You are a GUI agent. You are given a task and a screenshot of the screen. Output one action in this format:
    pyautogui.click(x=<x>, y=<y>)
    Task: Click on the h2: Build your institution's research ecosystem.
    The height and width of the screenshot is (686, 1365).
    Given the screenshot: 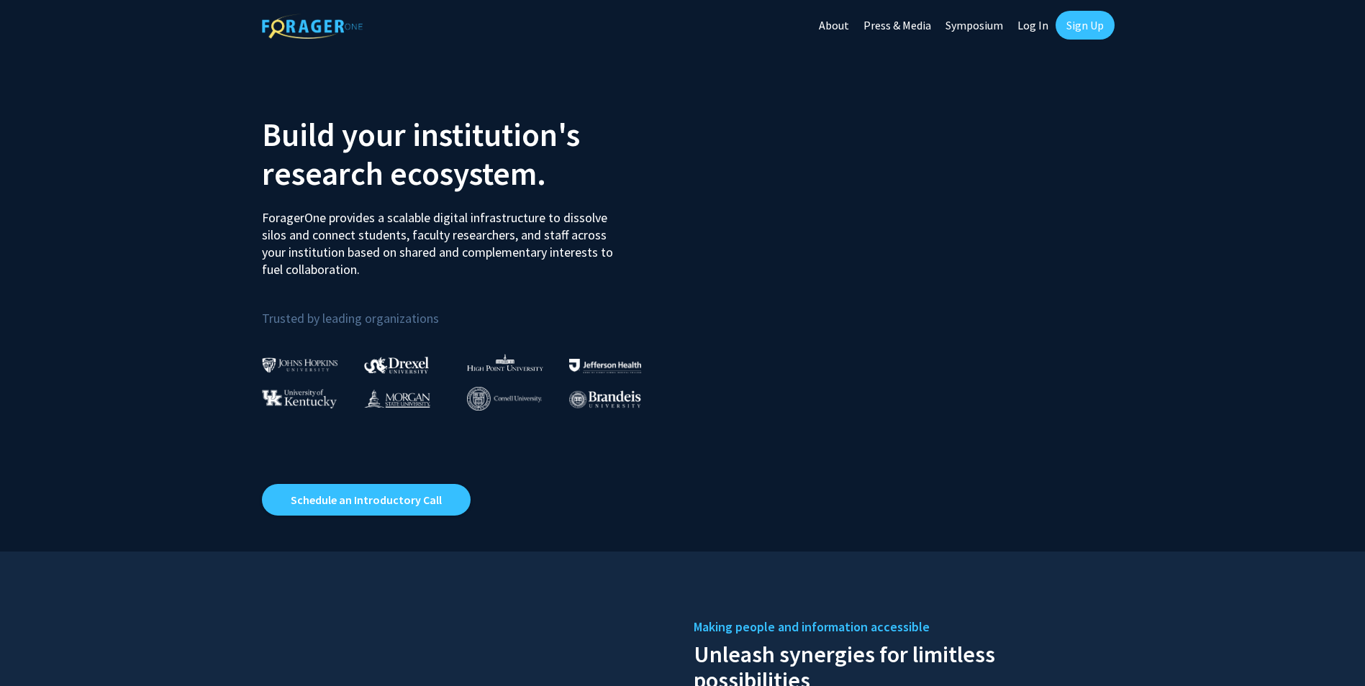 What is the action you would take?
    pyautogui.click(x=467, y=154)
    